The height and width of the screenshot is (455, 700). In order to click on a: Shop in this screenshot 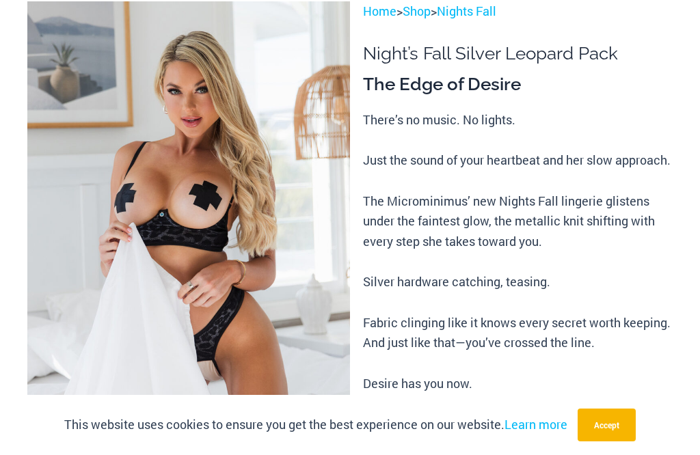, I will do `click(416, 11)`.